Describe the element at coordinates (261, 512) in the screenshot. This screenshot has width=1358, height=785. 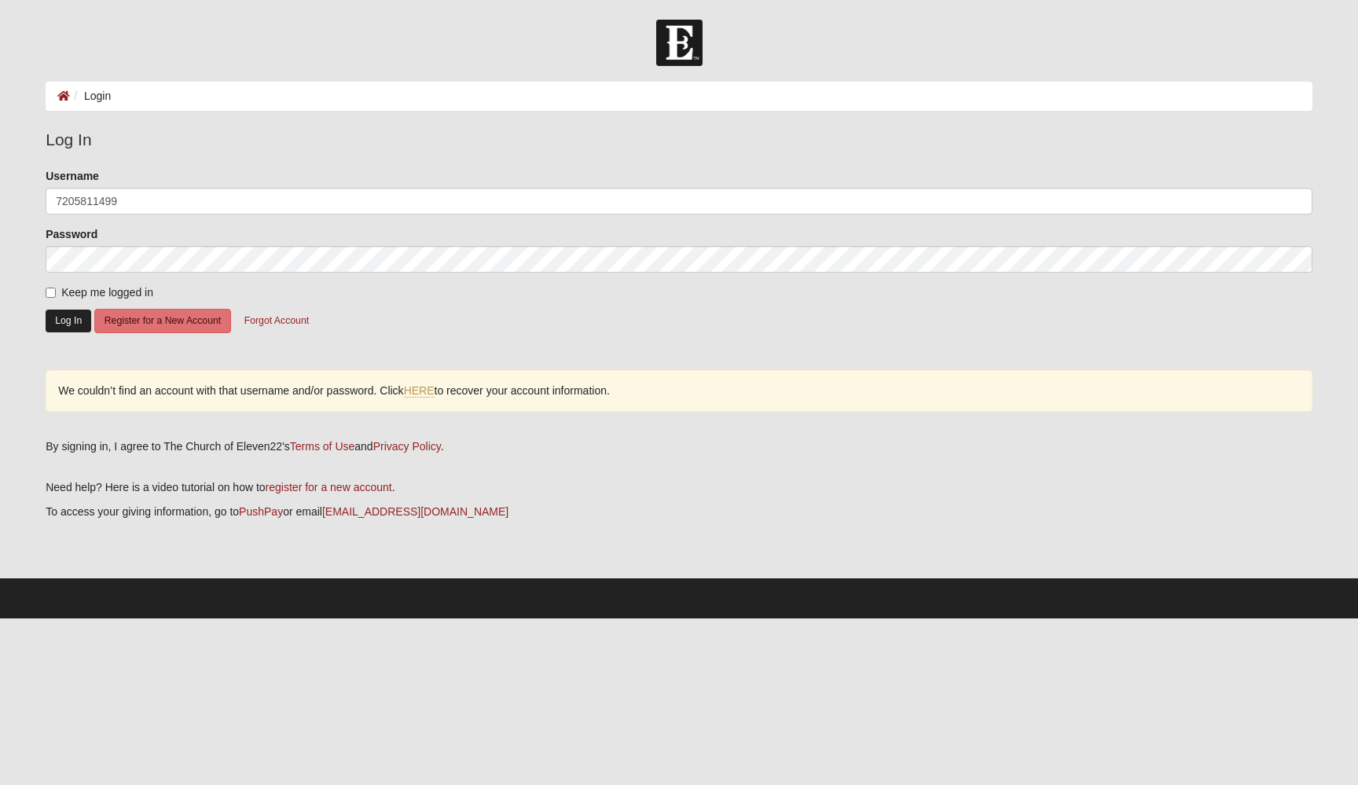
I see `a: PushPay` at that location.